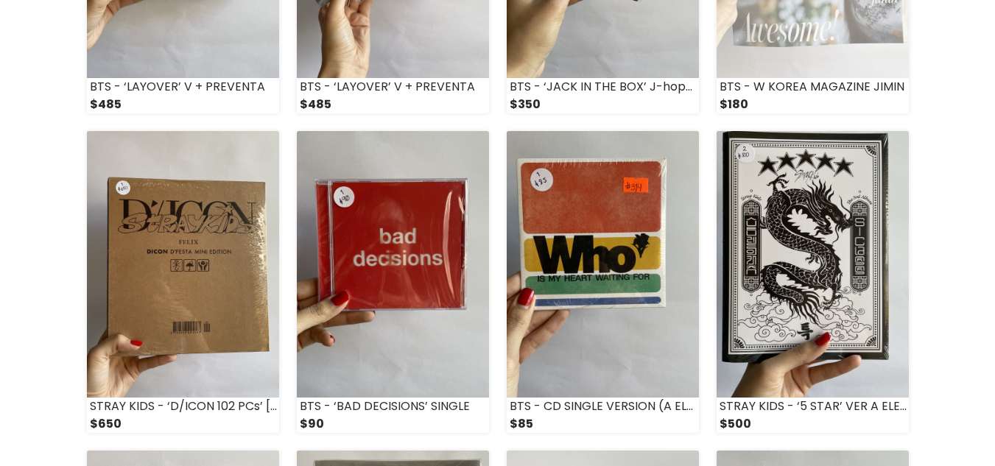  I want to click on img: small_1736392974926.jpeg, so click(813, 265).